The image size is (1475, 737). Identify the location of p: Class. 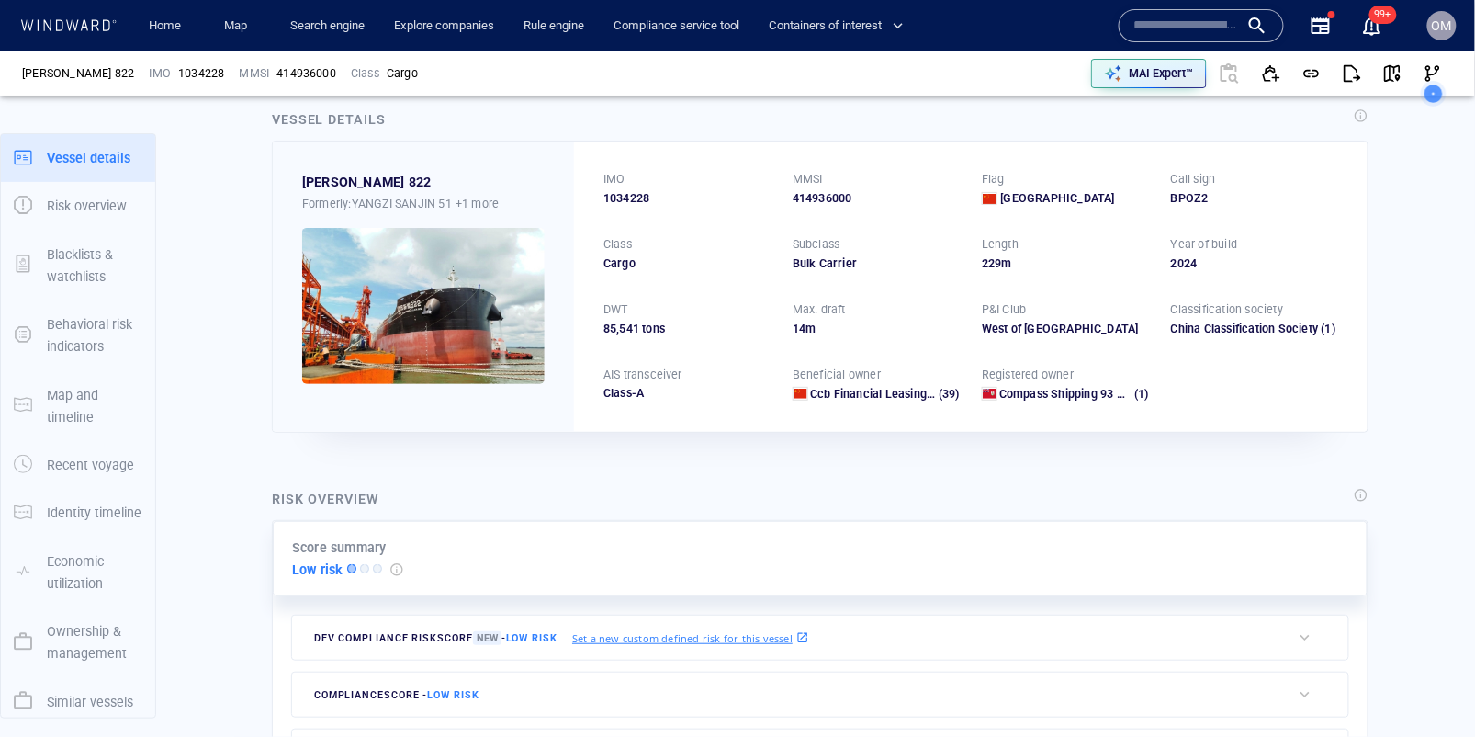
(617, 244).